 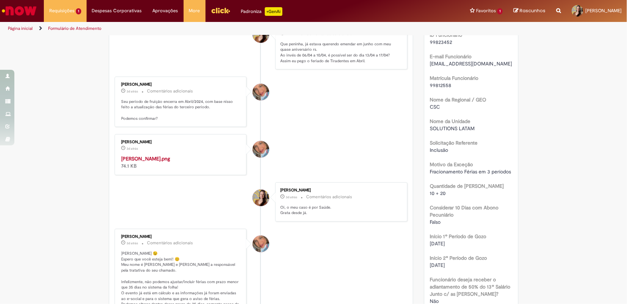 I want to click on p: Seu período de fruição encerra em Abril/2024, com base nisso feito a atualização das férias do te..., so click(x=181, y=110).